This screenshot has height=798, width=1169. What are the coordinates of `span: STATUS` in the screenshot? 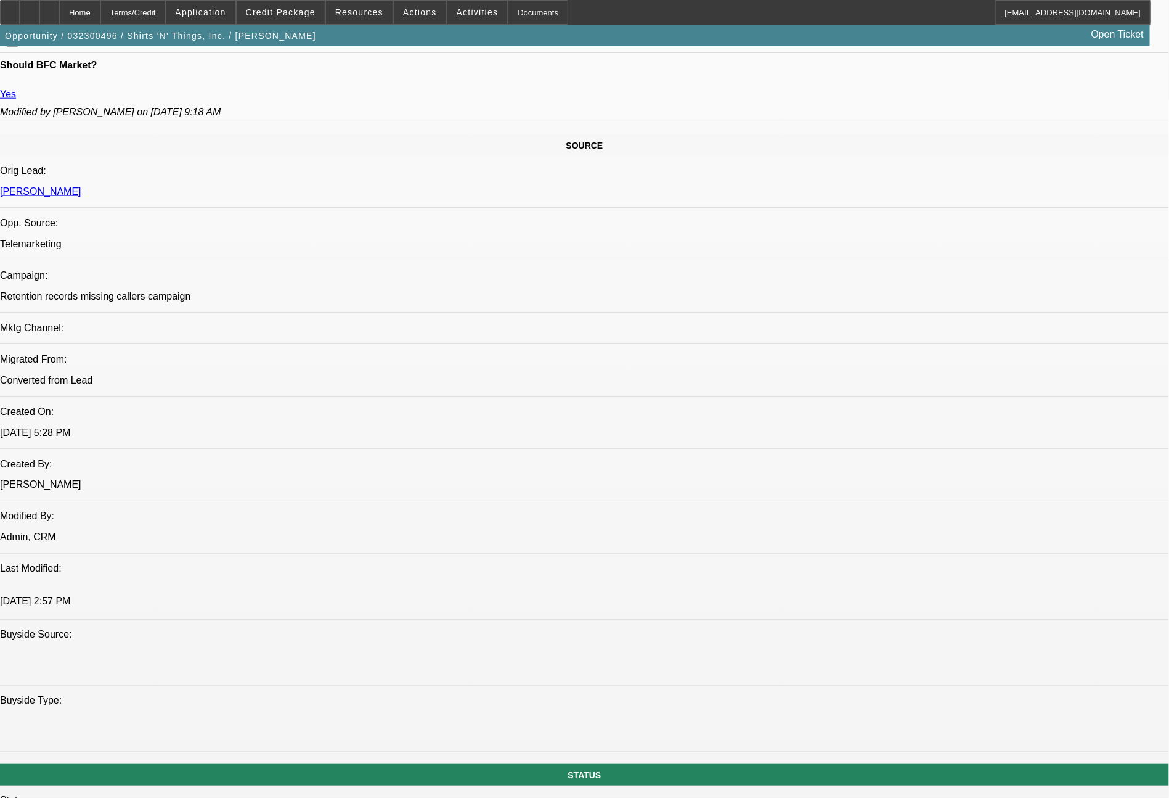 It's located at (585, 775).